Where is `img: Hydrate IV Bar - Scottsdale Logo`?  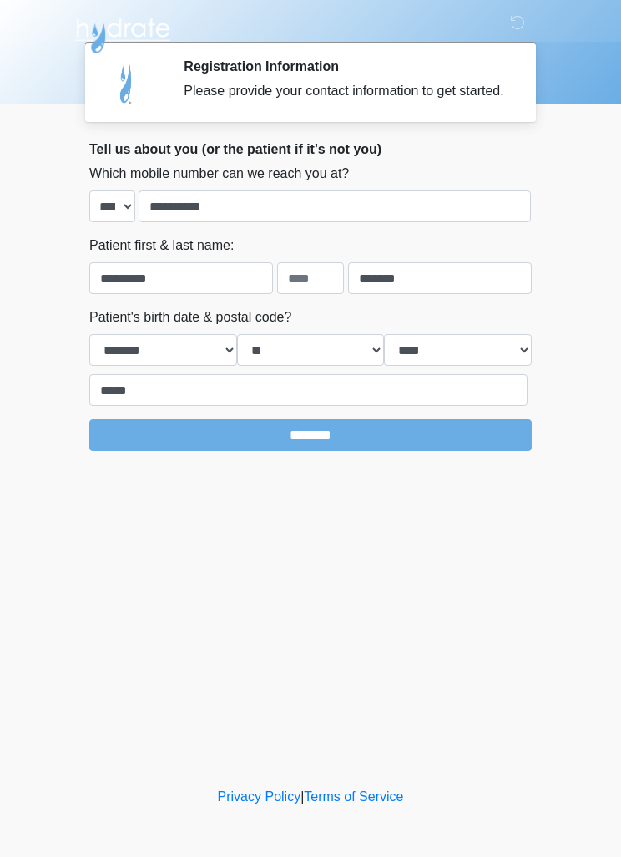
img: Hydrate IV Bar - Scottsdale Logo is located at coordinates (123, 33).